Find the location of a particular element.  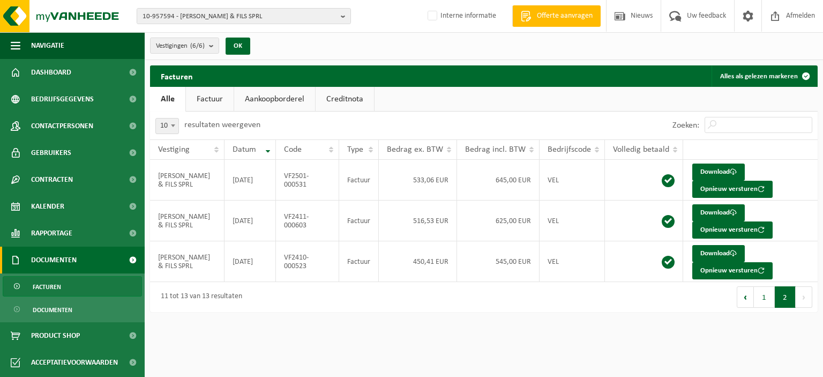

label: resultaten weergeven is located at coordinates (222, 125).